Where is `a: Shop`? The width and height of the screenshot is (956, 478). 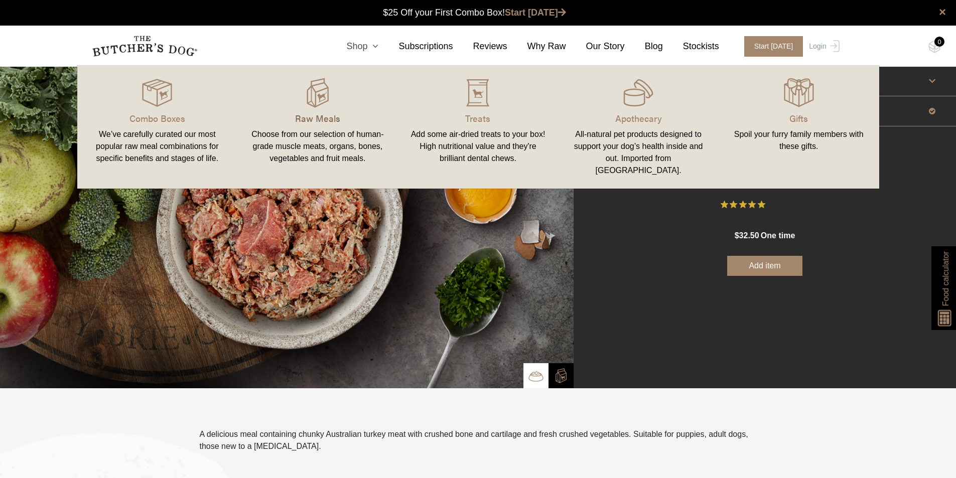
a: Shop is located at coordinates (352, 46).